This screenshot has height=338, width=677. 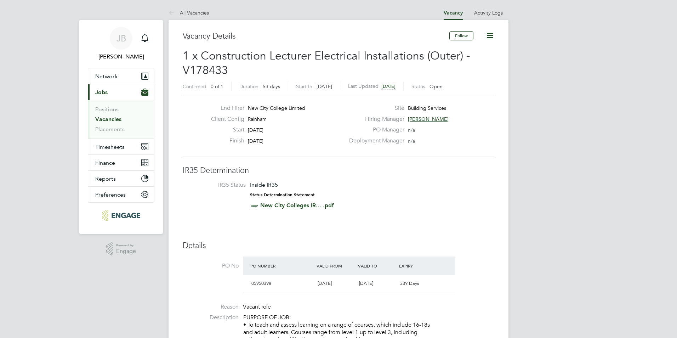 I want to click on button: Reports, so click(x=121, y=178).